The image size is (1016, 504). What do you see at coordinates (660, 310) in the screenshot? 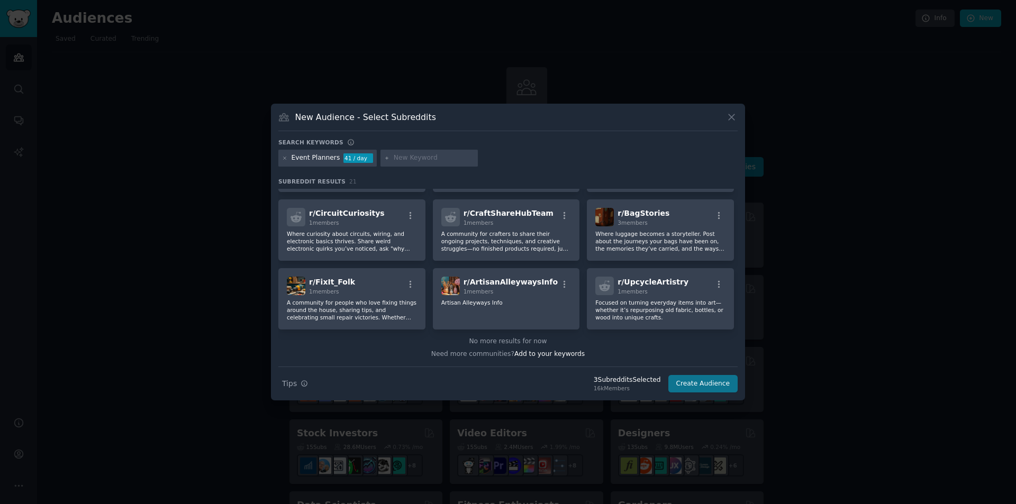
I see `p: Focused on turning everyday items into art—whether it’s repurposing old fabric, bottles, or wood ...` at bounding box center [660, 310].